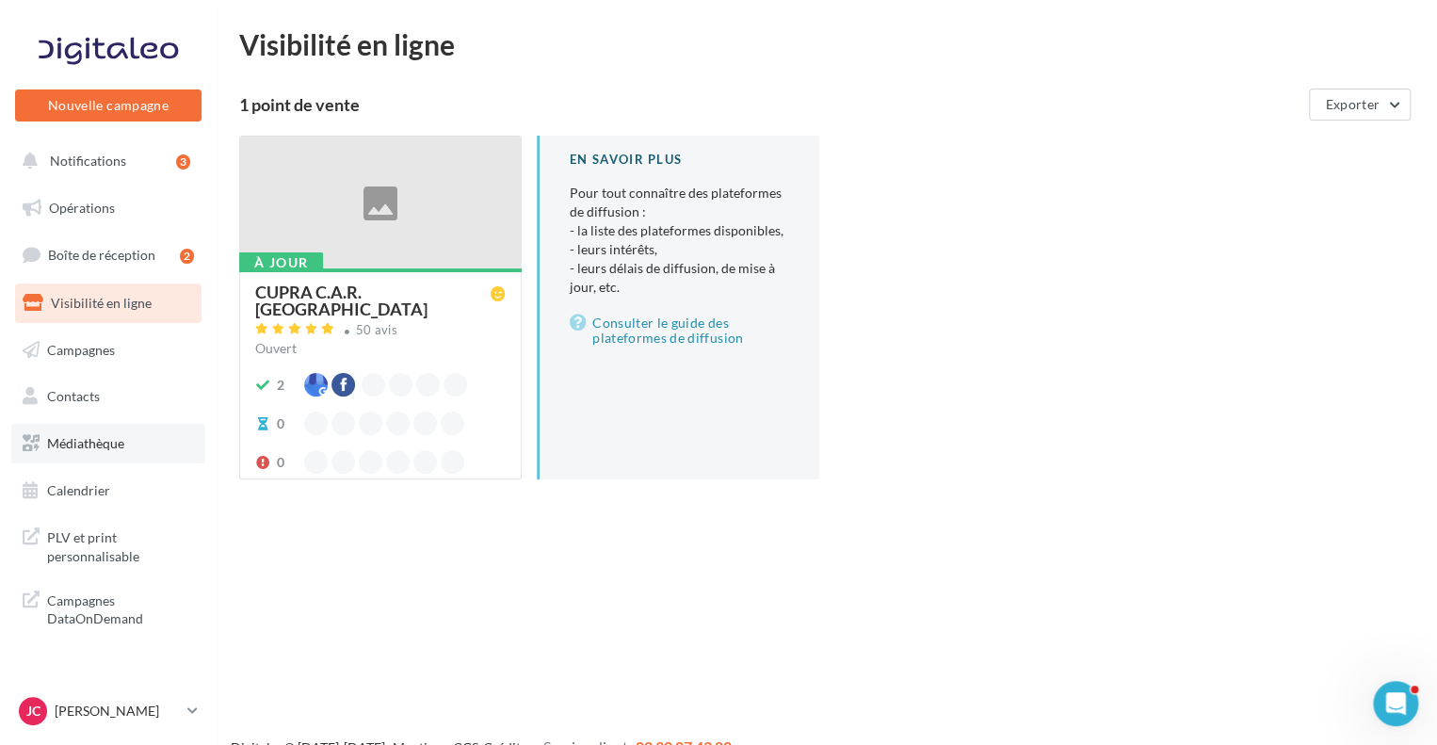 The height and width of the screenshot is (745, 1437). What do you see at coordinates (679, 250) in the screenshot?
I see `li: - leurs intérêts,` at bounding box center [679, 250].